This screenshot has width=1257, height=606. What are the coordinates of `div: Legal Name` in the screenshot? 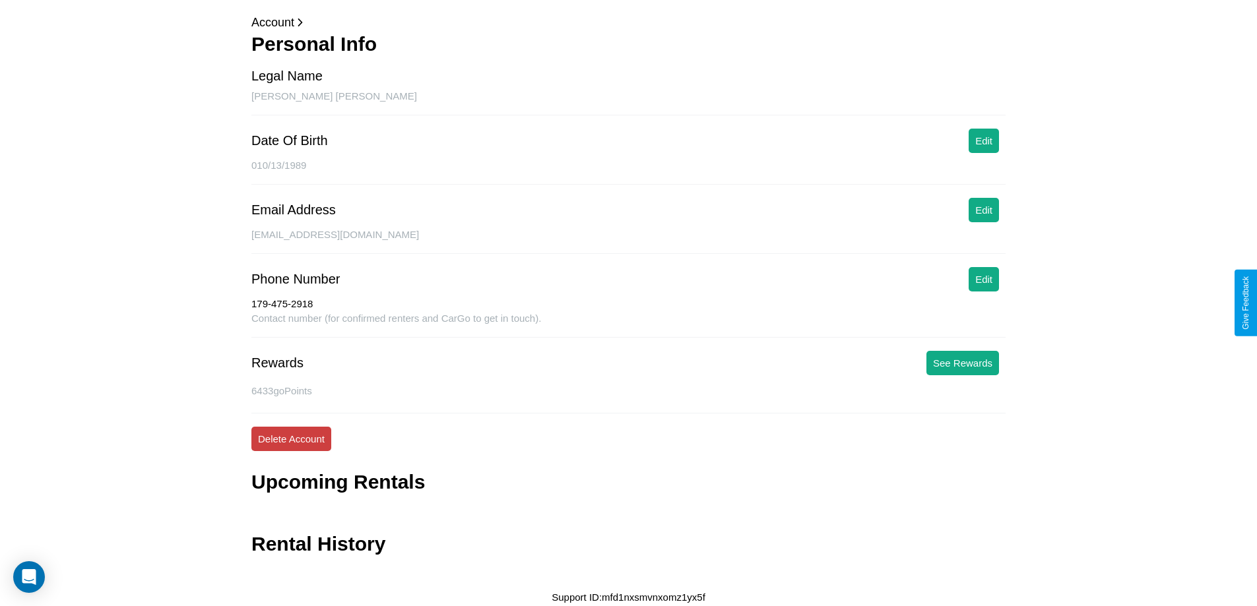 It's located at (287, 76).